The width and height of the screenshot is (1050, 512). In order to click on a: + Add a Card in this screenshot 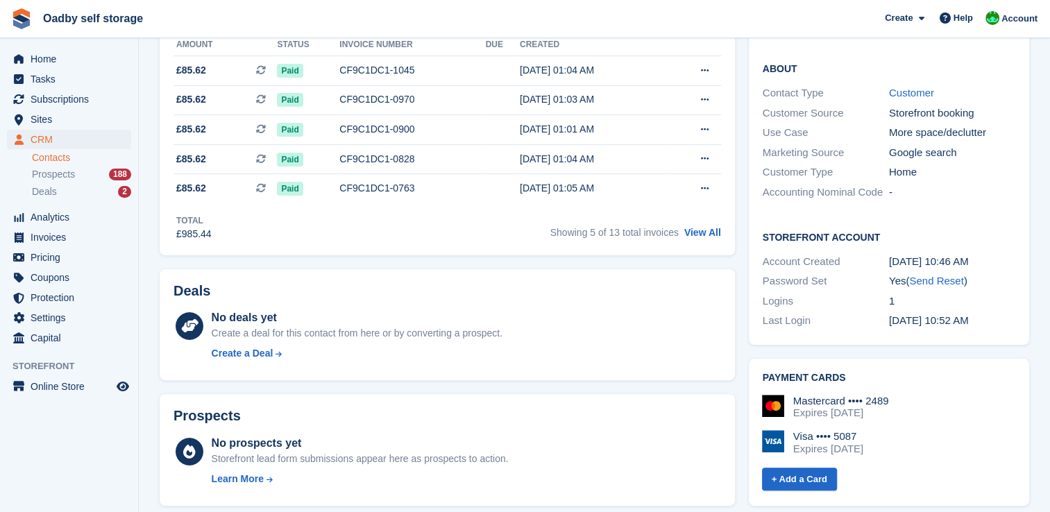, I will do `click(800, 479)`.